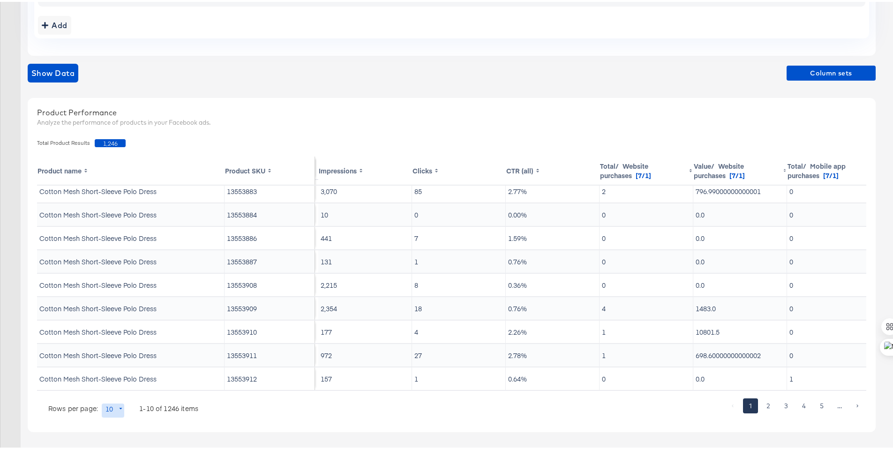 This screenshot has height=449, width=893. I want to click on td: 13553909, so click(270, 307).